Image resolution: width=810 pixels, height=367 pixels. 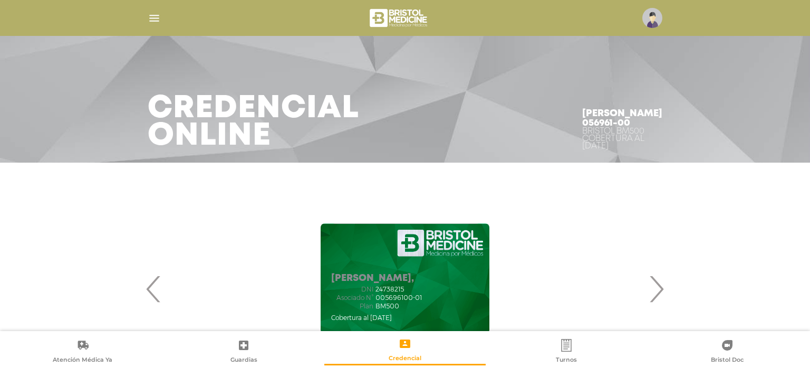 I want to click on span: Previous, so click(x=153, y=288).